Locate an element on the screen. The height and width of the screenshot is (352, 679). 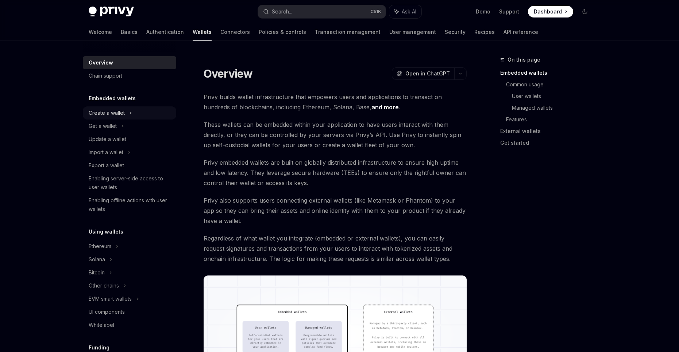
div: Whitelabel is located at coordinates (101, 325).